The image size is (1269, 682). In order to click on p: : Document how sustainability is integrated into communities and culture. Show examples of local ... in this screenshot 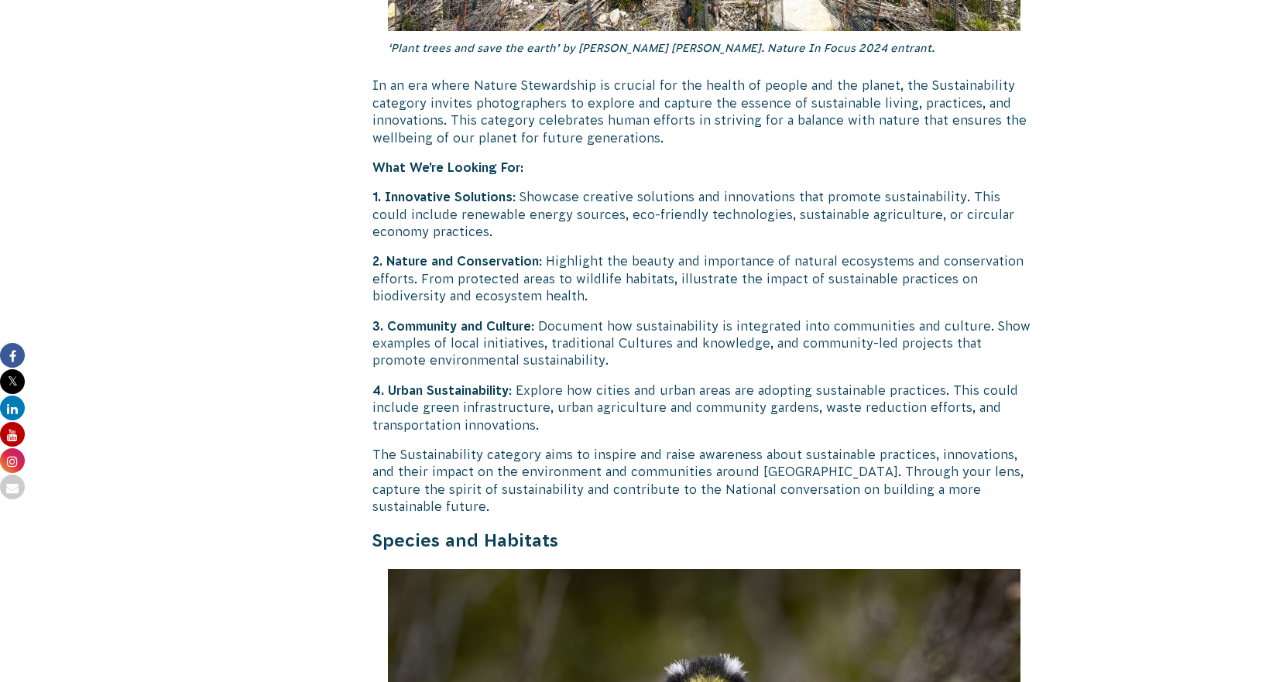, I will do `click(705, 343)`.